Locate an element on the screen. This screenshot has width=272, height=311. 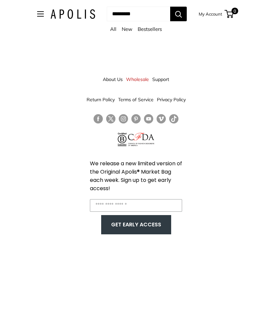
span: We release a new limited version of the Original Apolis® Market Bag each week. Sign up to get ear... is located at coordinates (136, 176).